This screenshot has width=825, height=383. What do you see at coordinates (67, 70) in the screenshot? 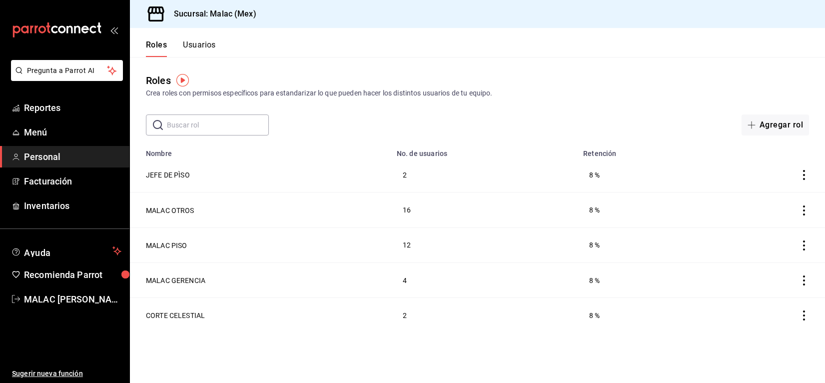
I see `span: Pregunta a Parrot AI` at bounding box center [67, 70].